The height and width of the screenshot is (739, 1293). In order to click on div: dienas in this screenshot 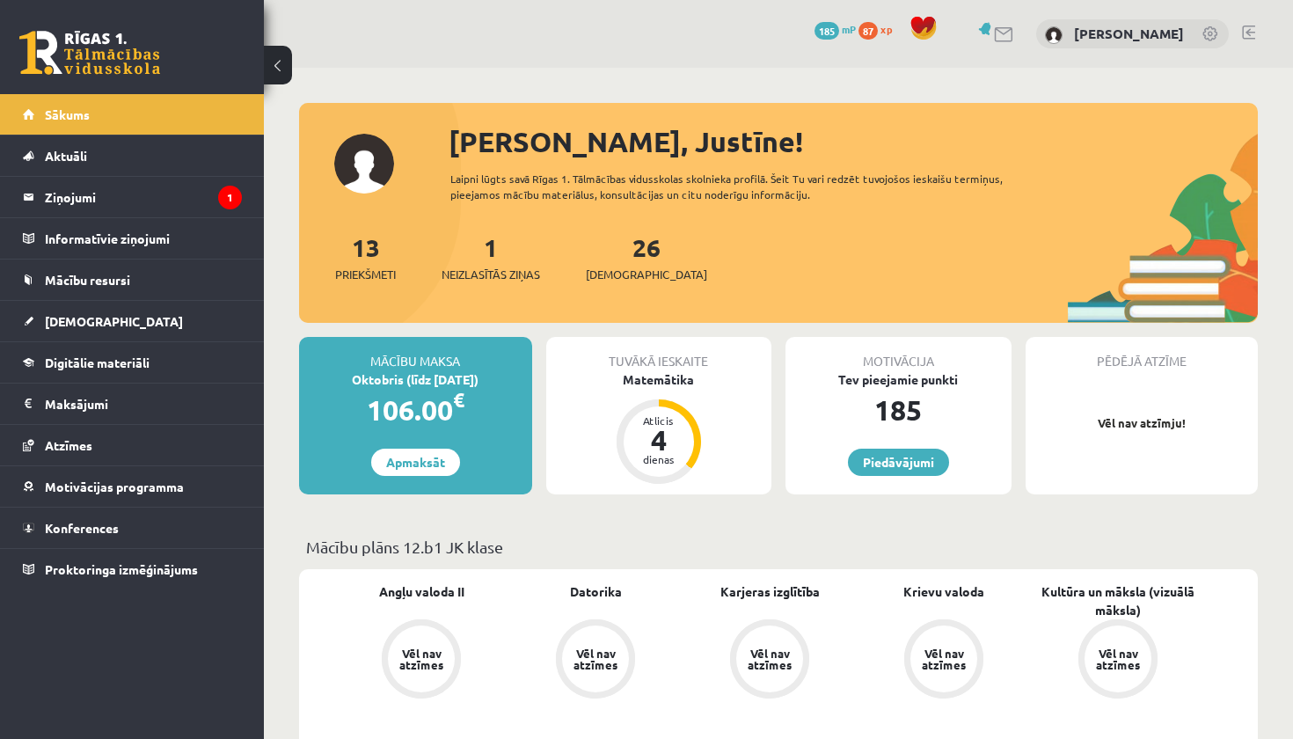, I will do `click(659, 459)`.